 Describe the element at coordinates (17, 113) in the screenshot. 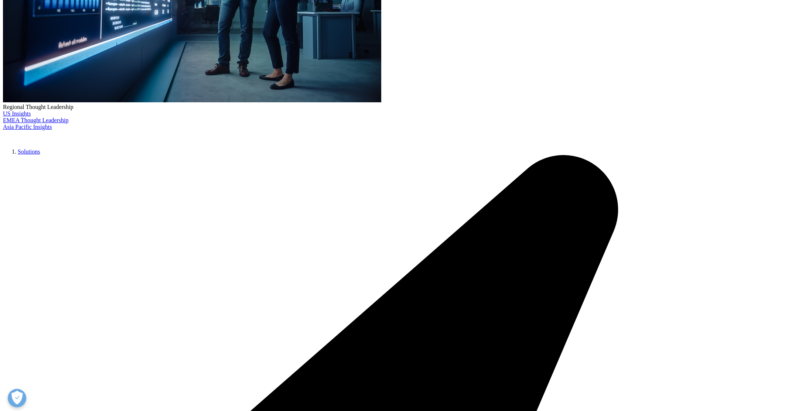

I see `a: US Insights` at that location.